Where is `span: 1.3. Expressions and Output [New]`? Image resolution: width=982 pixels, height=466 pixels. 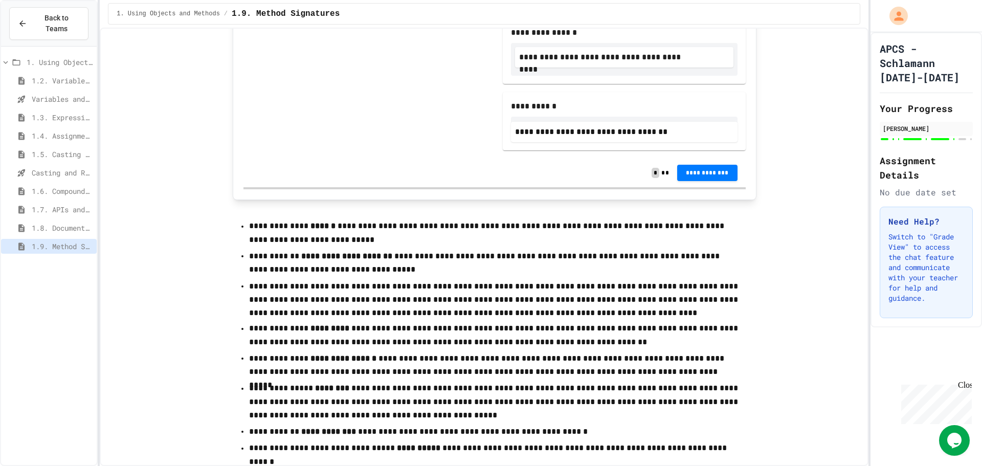 span: 1.3. Expressions and Output [New] is located at coordinates (62, 117).